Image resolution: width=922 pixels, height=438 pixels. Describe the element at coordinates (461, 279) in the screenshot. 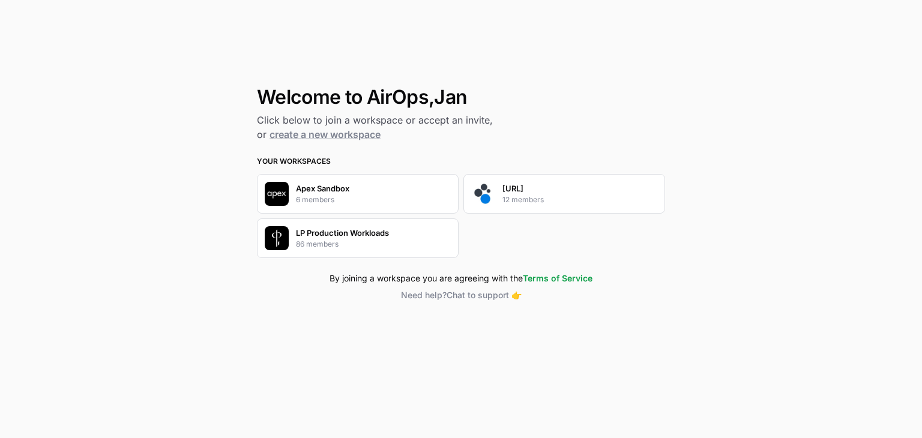

I see `div: By joining a workspace you are agreeing with the` at that location.